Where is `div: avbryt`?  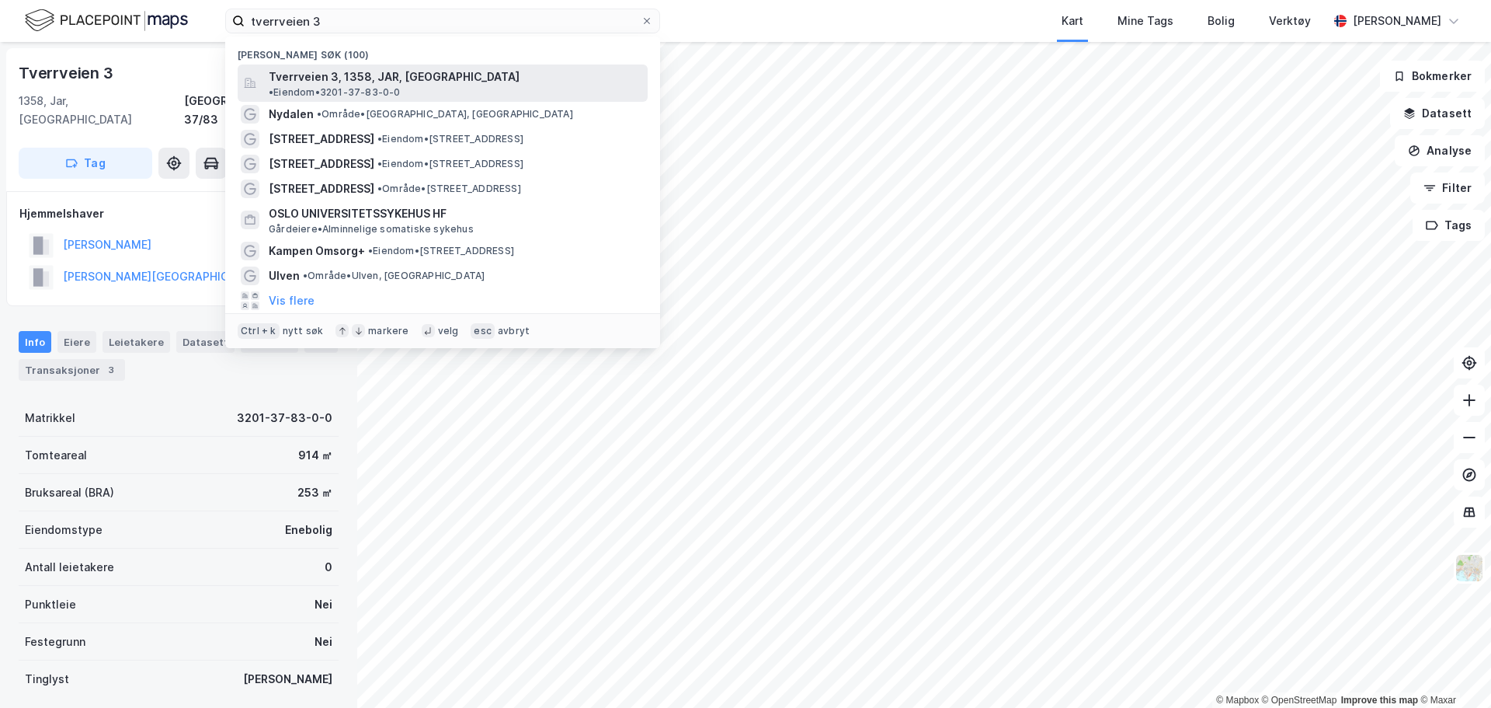 div: avbryt is located at coordinates (513, 331).